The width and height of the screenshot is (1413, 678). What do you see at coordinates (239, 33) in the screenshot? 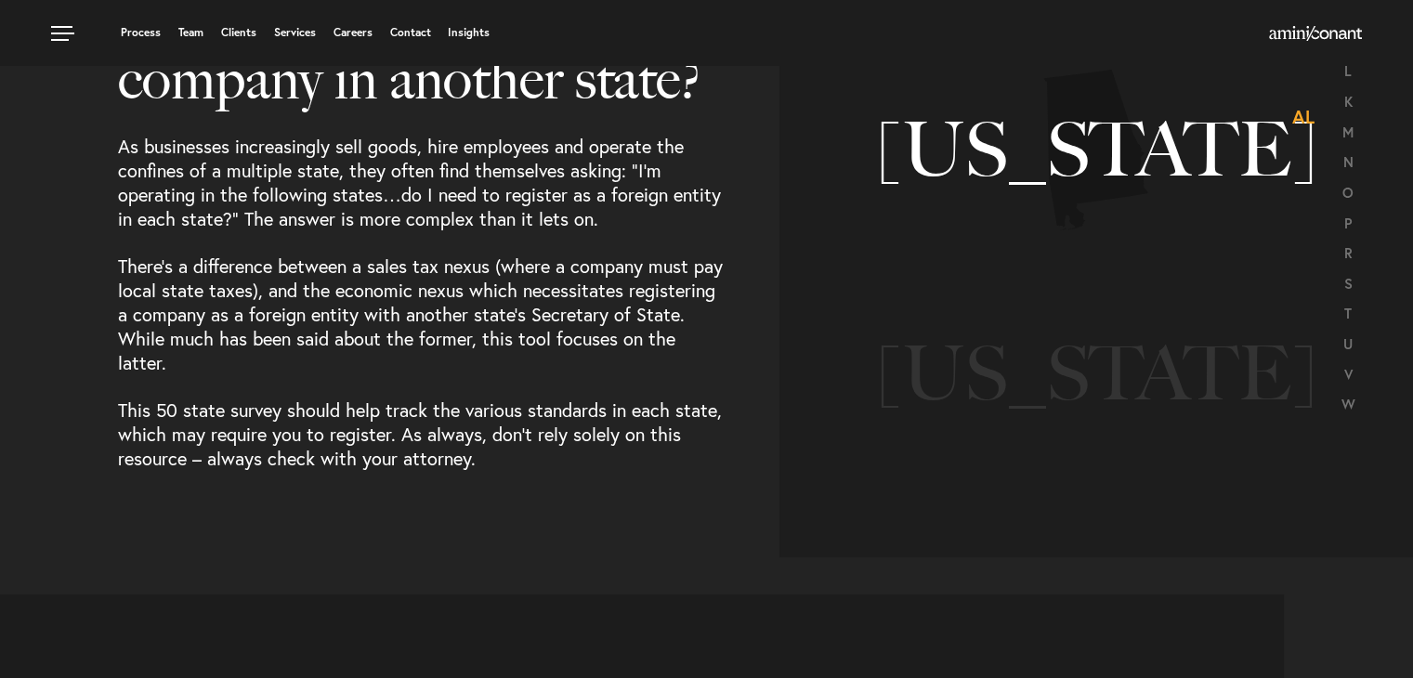
I see `a: Clients` at bounding box center [239, 33].